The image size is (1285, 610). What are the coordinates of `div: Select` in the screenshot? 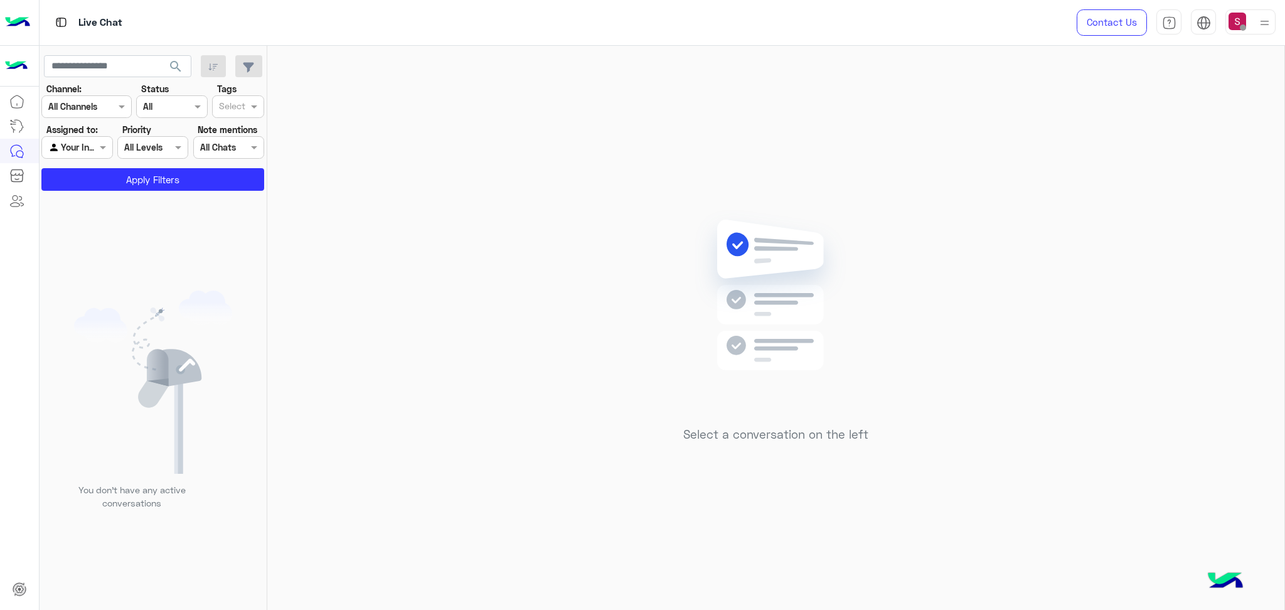 It's located at (231, 107).